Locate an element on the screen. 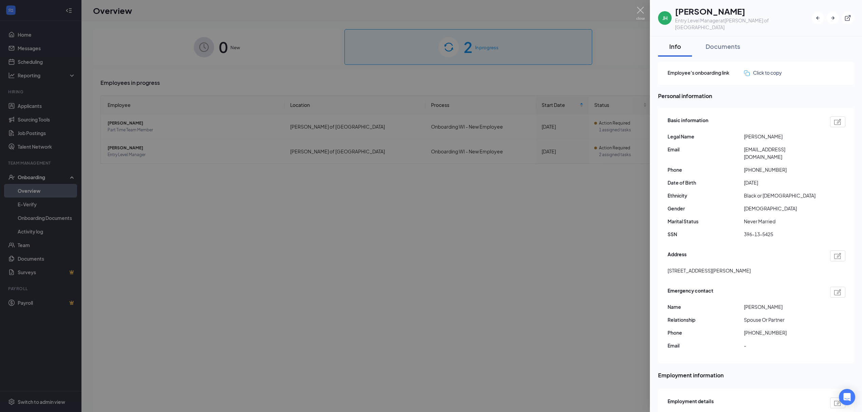 The image size is (862, 412). div: Documents is located at coordinates (723, 46).